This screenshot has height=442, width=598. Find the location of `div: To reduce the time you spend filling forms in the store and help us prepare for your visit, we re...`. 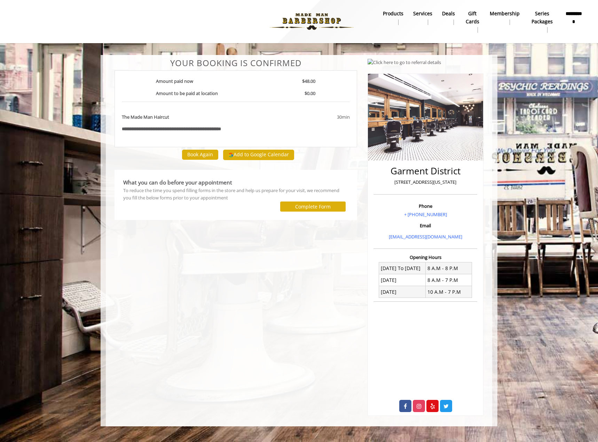

div: To reduce the time you spend filling forms in the store and help us prepare for your visit, we re... is located at coordinates (236, 194).